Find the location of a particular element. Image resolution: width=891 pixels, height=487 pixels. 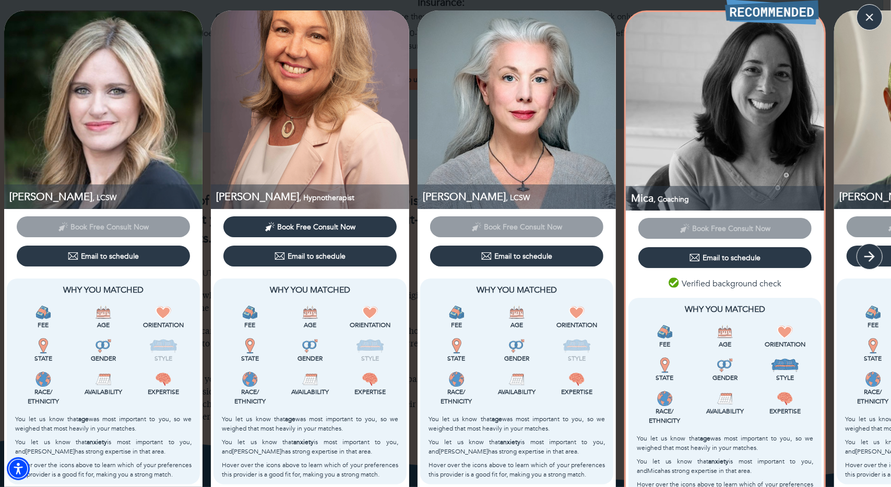

span: , Hypnotherapist is located at coordinates (327, 197).